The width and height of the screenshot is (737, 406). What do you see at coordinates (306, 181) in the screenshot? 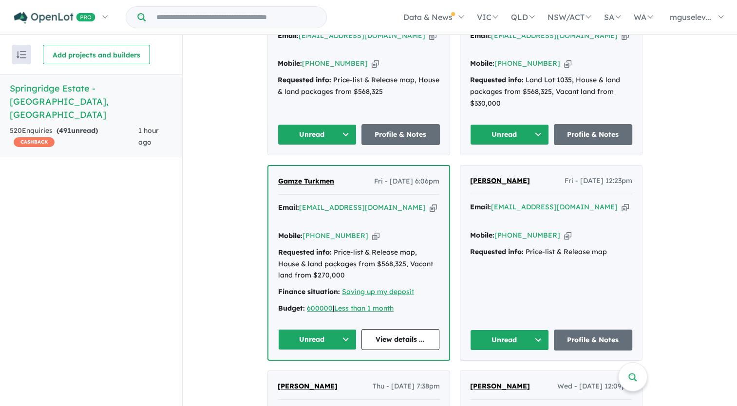
I see `span: Gamze Turkmen` at bounding box center [306, 181].